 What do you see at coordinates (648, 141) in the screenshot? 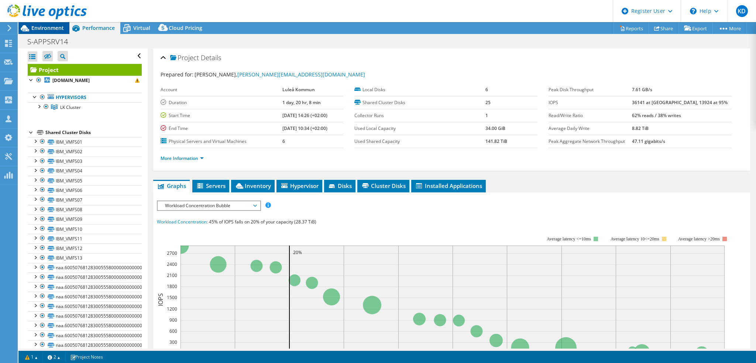
I see `b: 47.11 gigabits/s` at bounding box center [648, 141].